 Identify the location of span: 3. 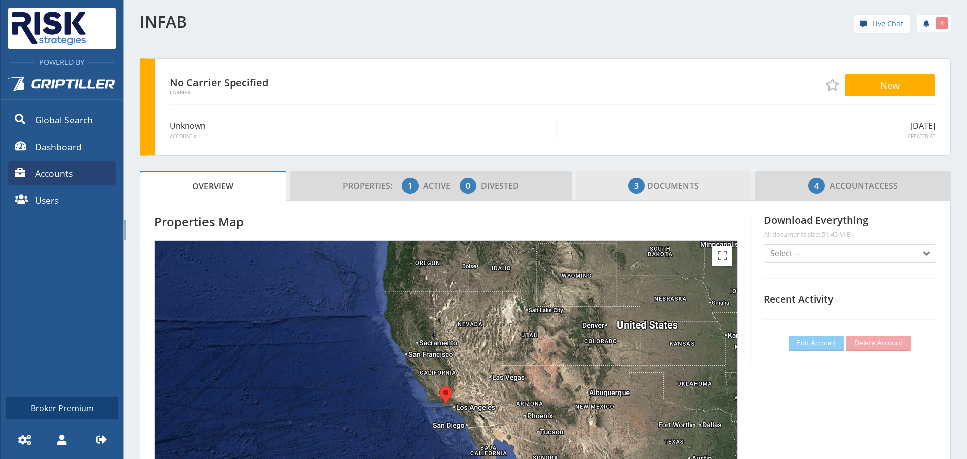
(636, 186).